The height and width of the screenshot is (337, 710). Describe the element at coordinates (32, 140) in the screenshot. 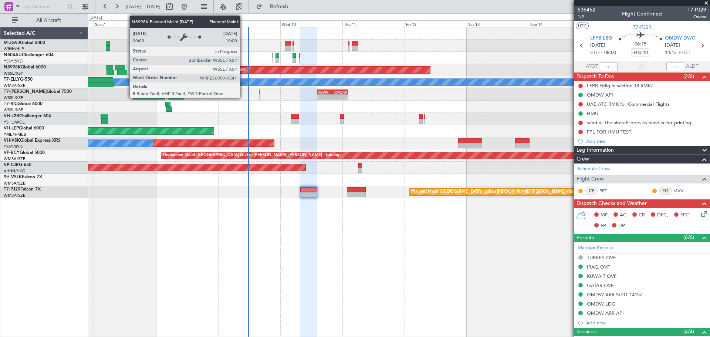

I see `a: VH-VSKGlobal Express XRS` at that location.